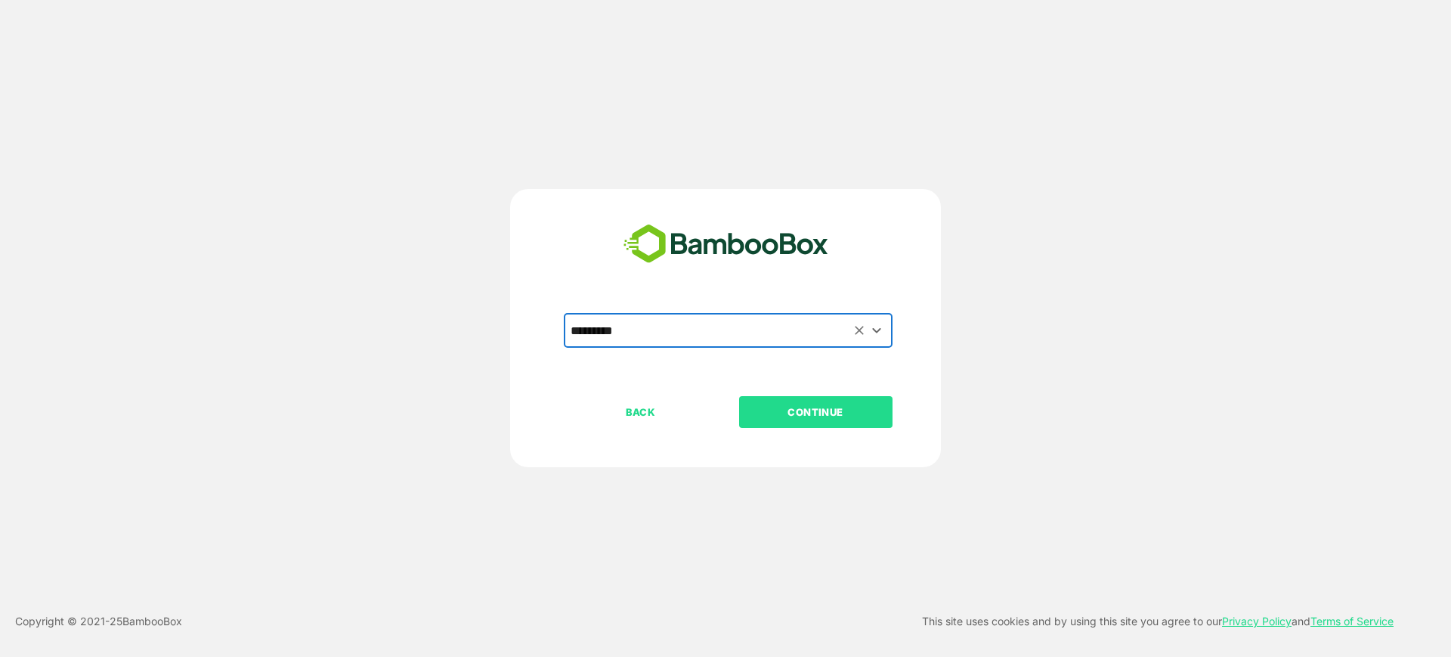 The height and width of the screenshot is (657, 1451). Describe the element at coordinates (1158, 621) in the screenshot. I see `p: This site uses cookies and by using this site you agree to our and` at that location.